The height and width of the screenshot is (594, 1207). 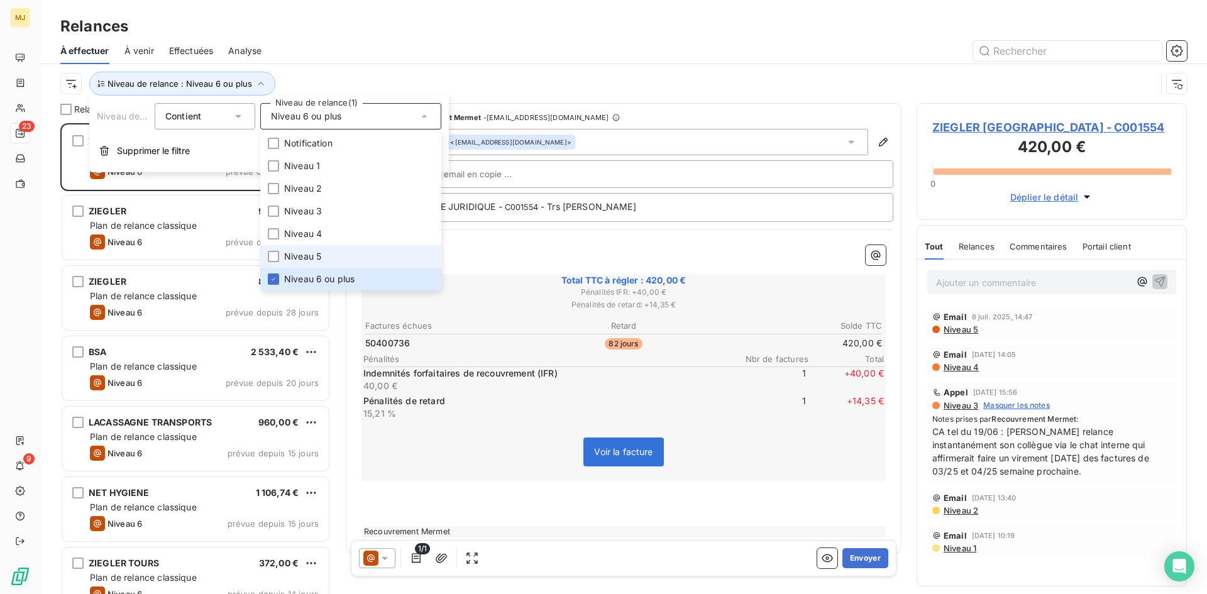 I want to click on input: Adresse email en copie ..., so click(x=476, y=174).